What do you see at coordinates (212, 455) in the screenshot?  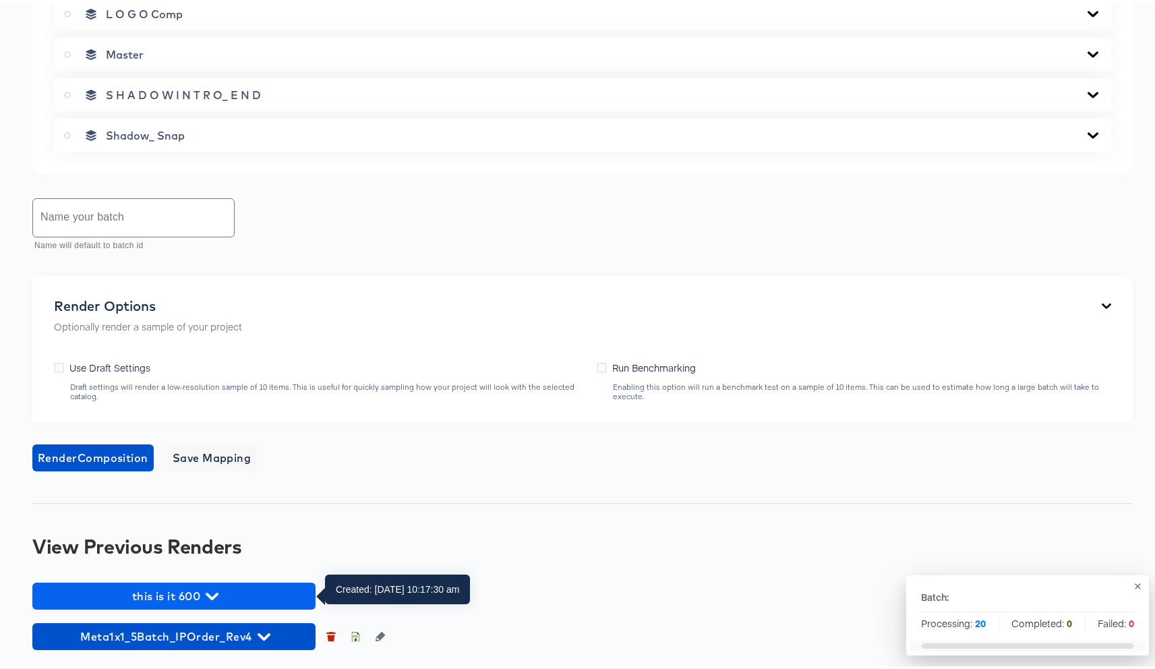 I see `span: Save Mapping` at bounding box center [212, 455].